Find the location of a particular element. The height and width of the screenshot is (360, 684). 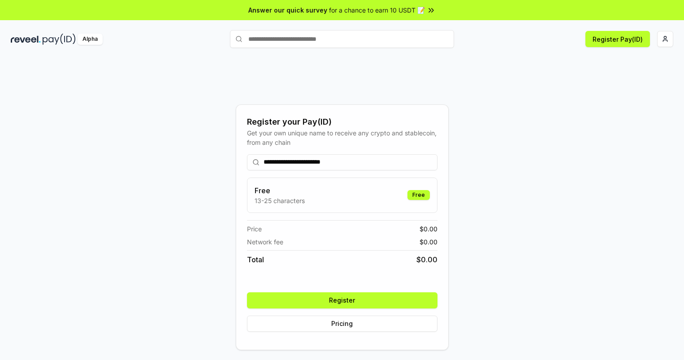

span: Answer our quick survey is located at coordinates (288, 10).